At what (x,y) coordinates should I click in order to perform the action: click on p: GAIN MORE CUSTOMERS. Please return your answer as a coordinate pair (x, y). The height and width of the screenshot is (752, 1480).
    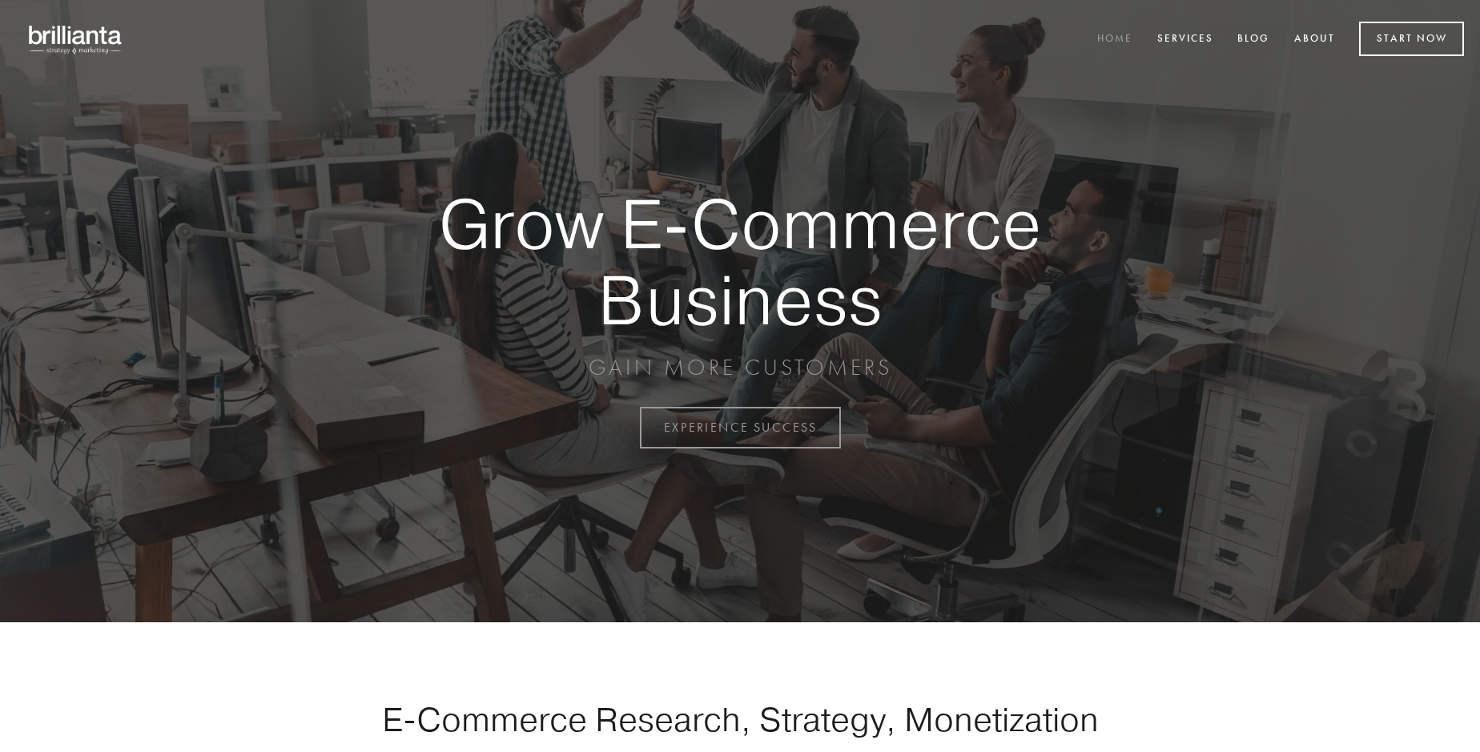
    Looking at the image, I should click on (740, 368).